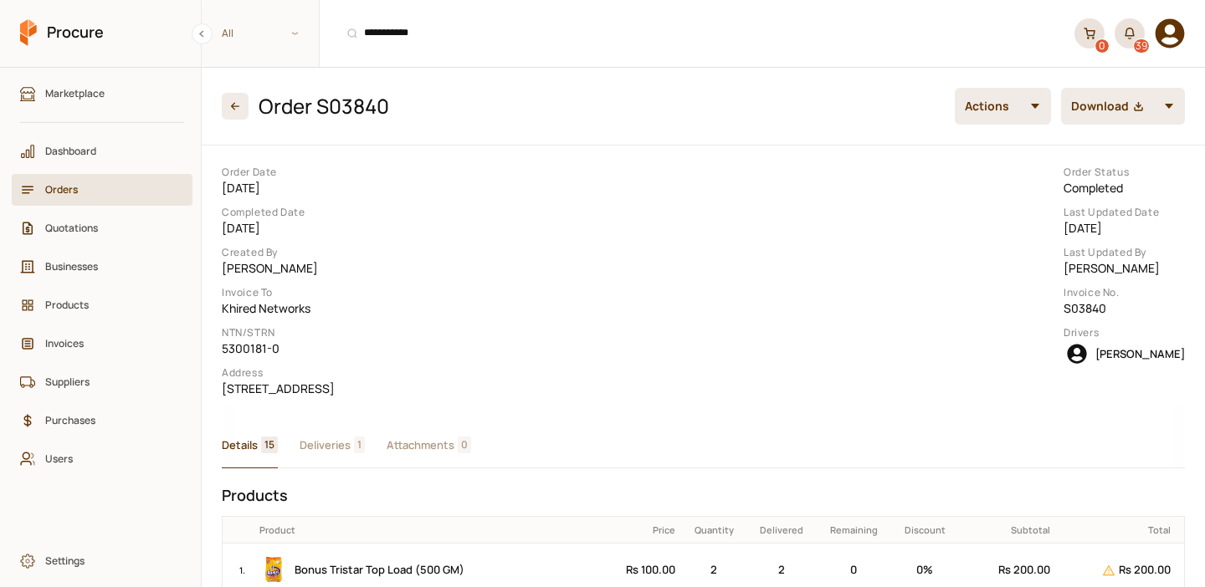  I want to click on span: Details, so click(239, 445).